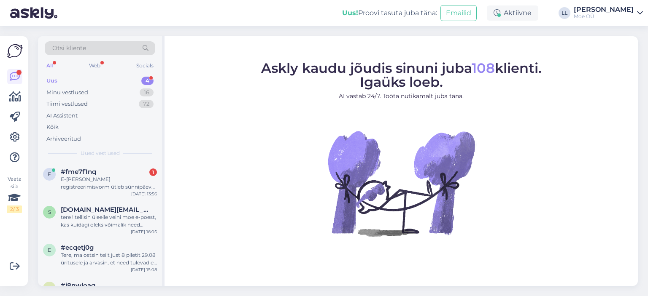  What do you see at coordinates (15, 51) in the screenshot?
I see `img: Askly Logo` at bounding box center [15, 51].